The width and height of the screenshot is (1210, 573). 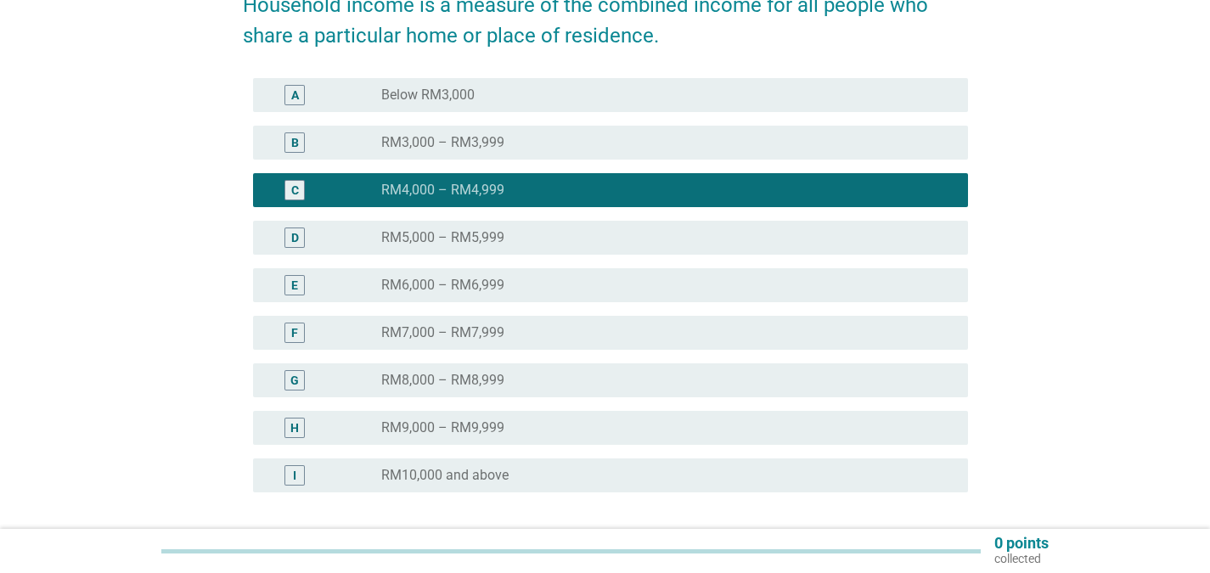 I want to click on label: RM5,000 – RM5,999, so click(x=442, y=238).